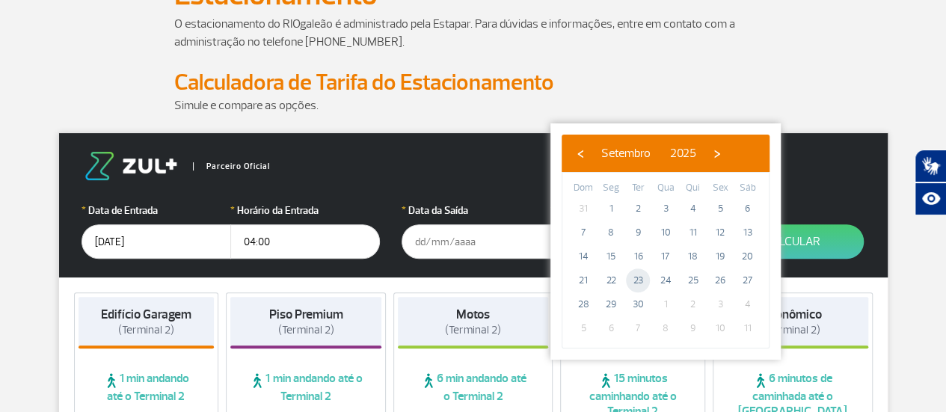  What do you see at coordinates (793, 242) in the screenshot?
I see `button: Calcular` at bounding box center [793, 242].